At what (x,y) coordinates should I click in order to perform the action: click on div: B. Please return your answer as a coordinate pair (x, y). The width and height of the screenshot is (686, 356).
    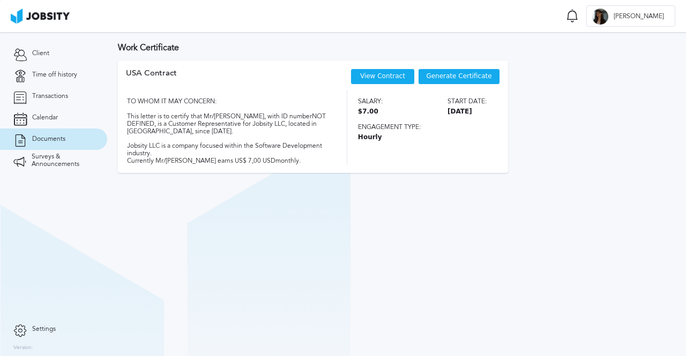
    Looking at the image, I should click on (600, 17).